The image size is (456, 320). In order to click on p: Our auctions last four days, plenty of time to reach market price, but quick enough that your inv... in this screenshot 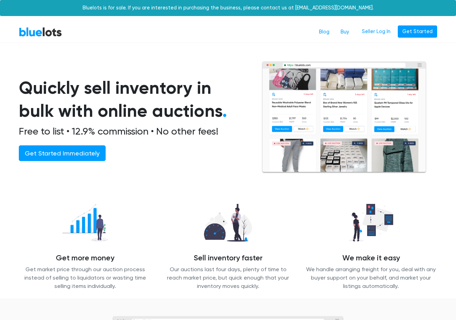, I will do `click(228, 278)`.